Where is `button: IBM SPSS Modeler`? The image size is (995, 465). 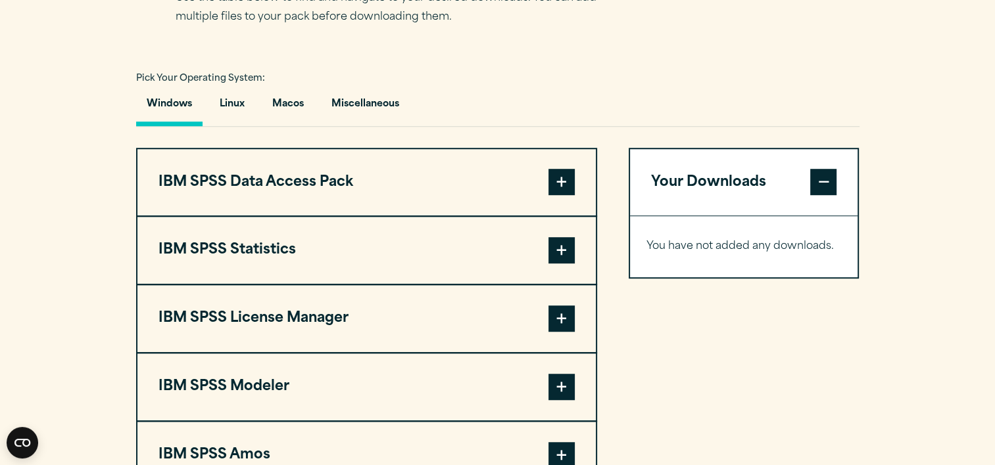
button: IBM SPSS Modeler is located at coordinates (366, 387).